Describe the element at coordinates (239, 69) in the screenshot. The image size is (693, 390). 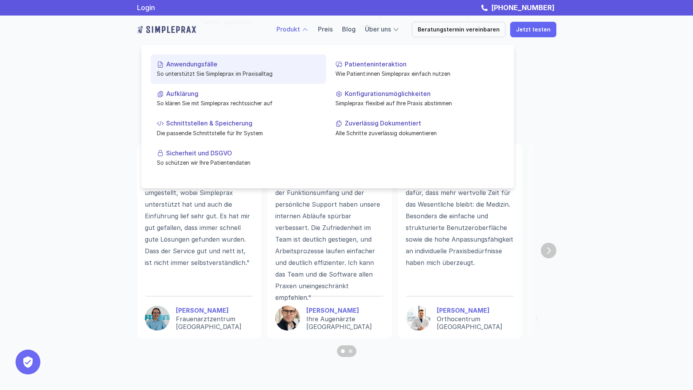
I see `a: AnwendungsfälleSo unterstützt Sie Simpleprax im Praxisalltag` at that location.